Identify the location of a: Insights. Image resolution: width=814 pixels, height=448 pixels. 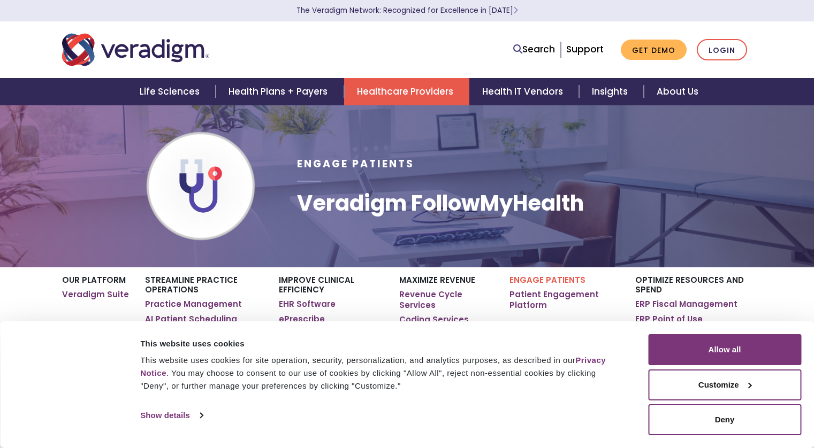
(611, 91).